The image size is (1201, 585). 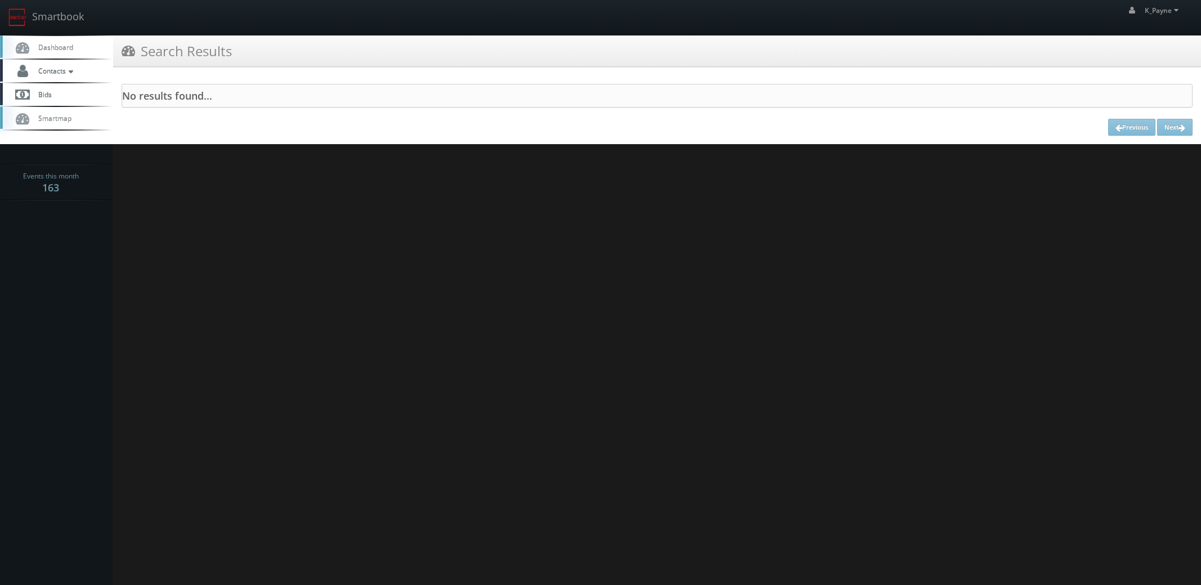 What do you see at coordinates (1163, 10) in the screenshot?
I see `span: K_Payne` at bounding box center [1163, 10].